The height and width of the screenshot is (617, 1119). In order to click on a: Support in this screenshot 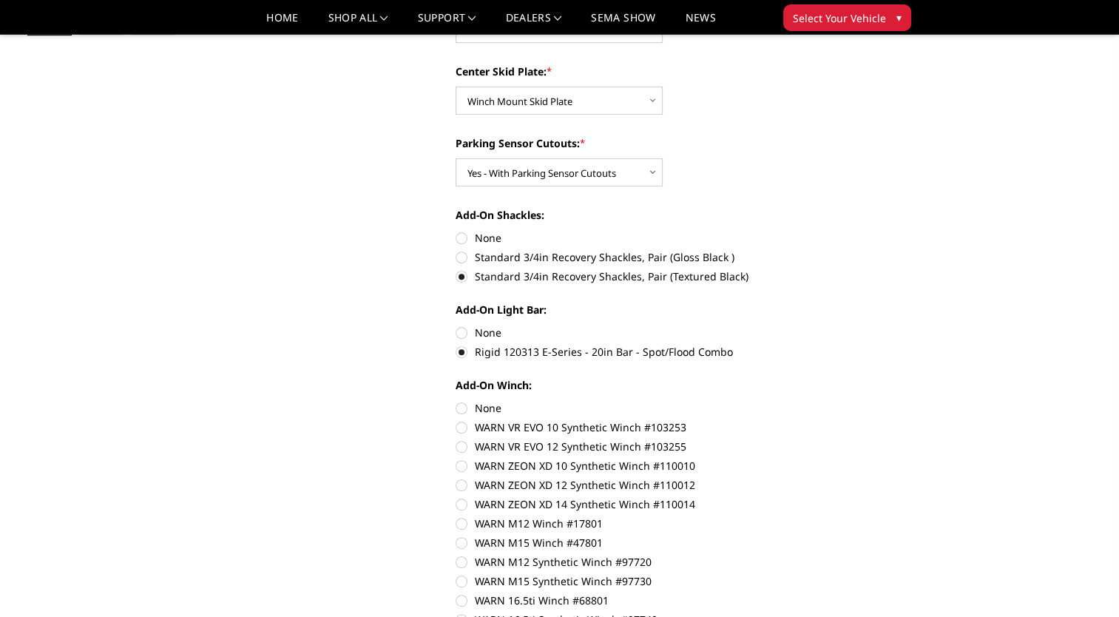, I will do `click(447, 23)`.